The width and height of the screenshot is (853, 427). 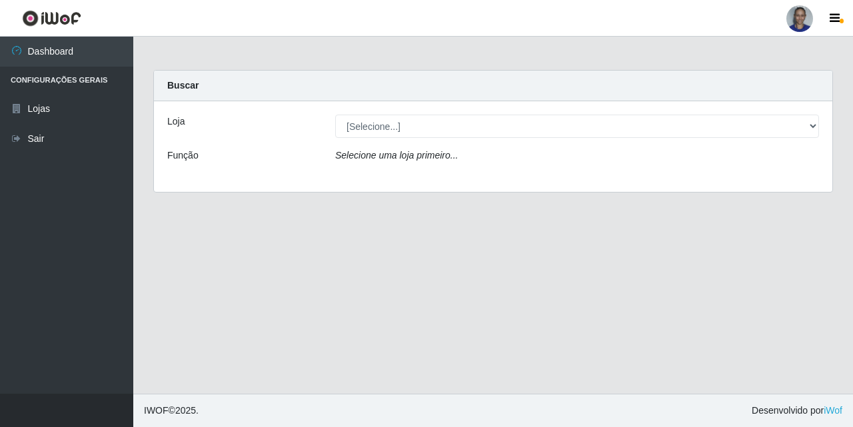 I want to click on a: iWof, so click(x=833, y=411).